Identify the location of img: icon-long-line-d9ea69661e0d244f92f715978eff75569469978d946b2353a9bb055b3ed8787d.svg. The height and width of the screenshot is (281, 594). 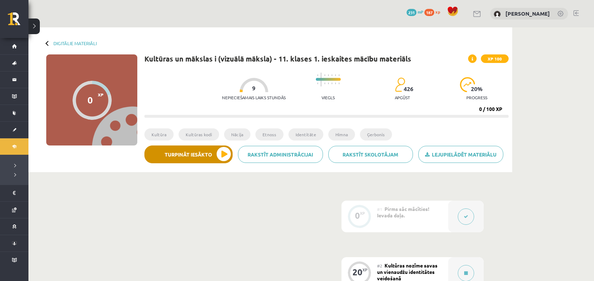
(321, 79).